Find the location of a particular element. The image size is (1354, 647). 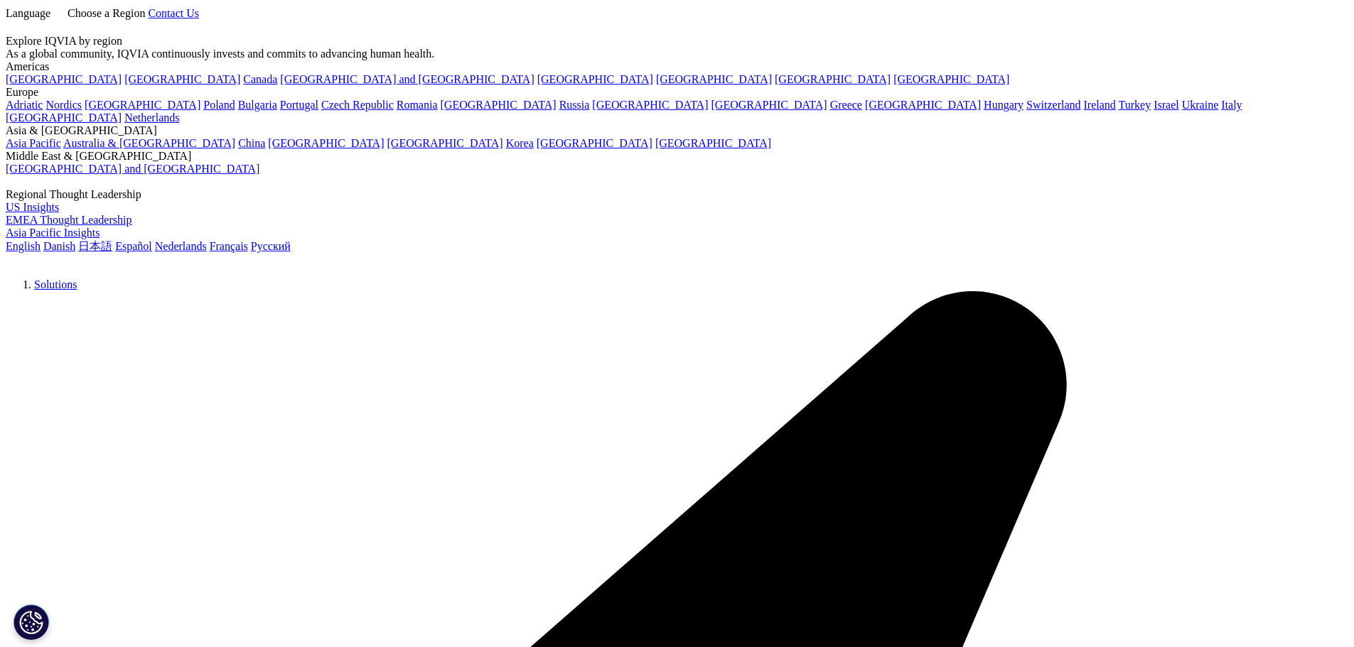

a: Korea is located at coordinates (520, 143).